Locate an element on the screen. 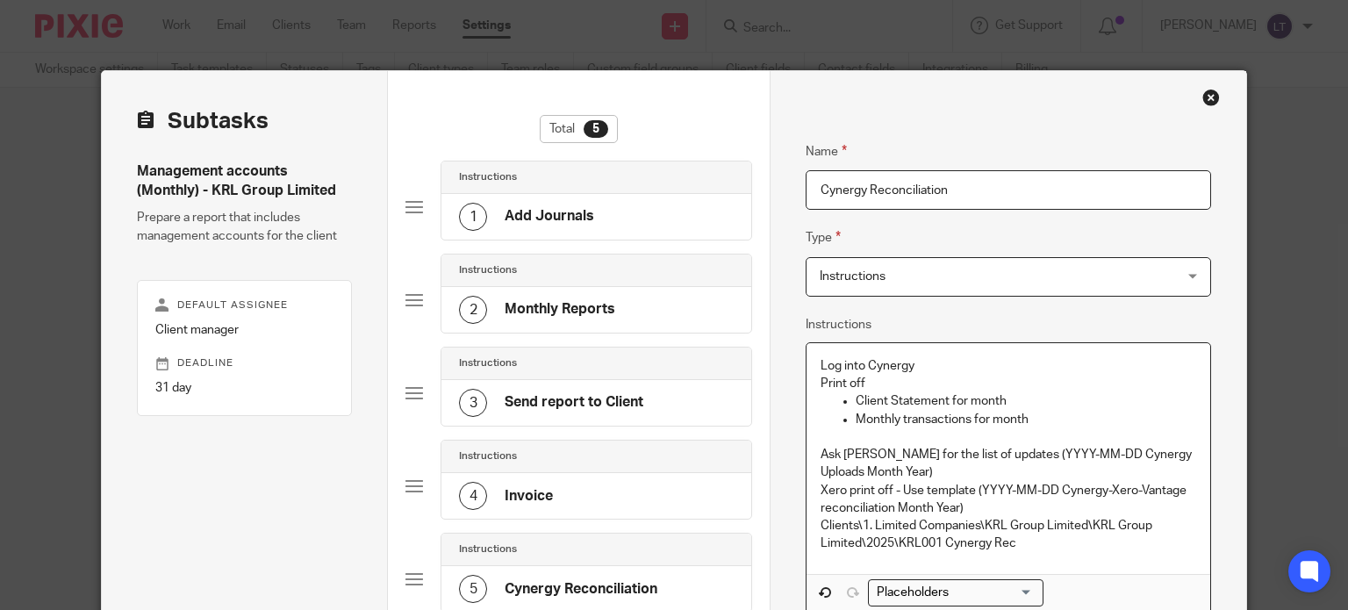  div: 3 is located at coordinates (473, 403).